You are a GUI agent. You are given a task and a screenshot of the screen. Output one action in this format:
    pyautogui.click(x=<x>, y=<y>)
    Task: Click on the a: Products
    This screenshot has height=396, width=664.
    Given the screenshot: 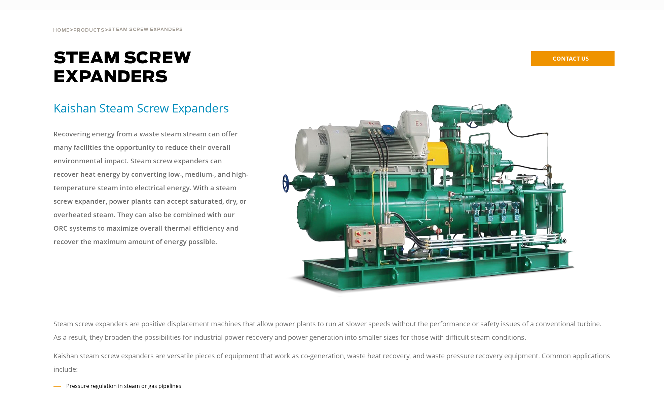 What is the action you would take?
    pyautogui.click(x=89, y=30)
    